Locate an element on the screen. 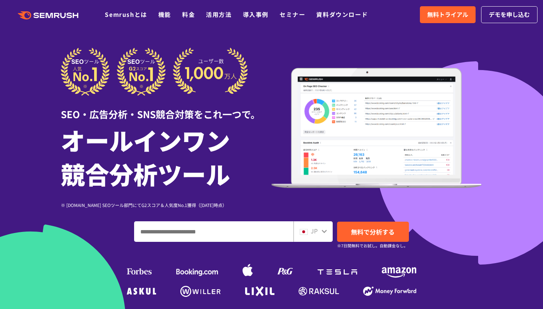  span: 無料で分析する is located at coordinates (373, 231).